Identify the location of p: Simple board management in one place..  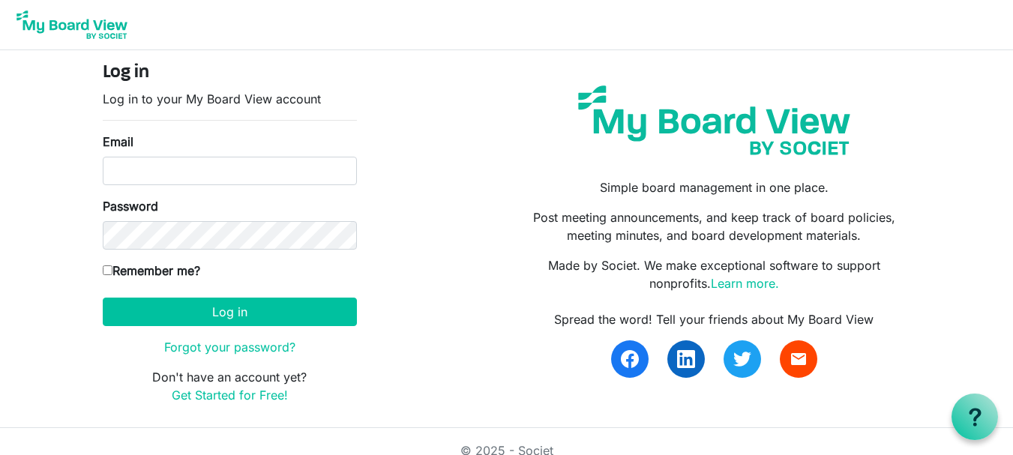
(714, 187).